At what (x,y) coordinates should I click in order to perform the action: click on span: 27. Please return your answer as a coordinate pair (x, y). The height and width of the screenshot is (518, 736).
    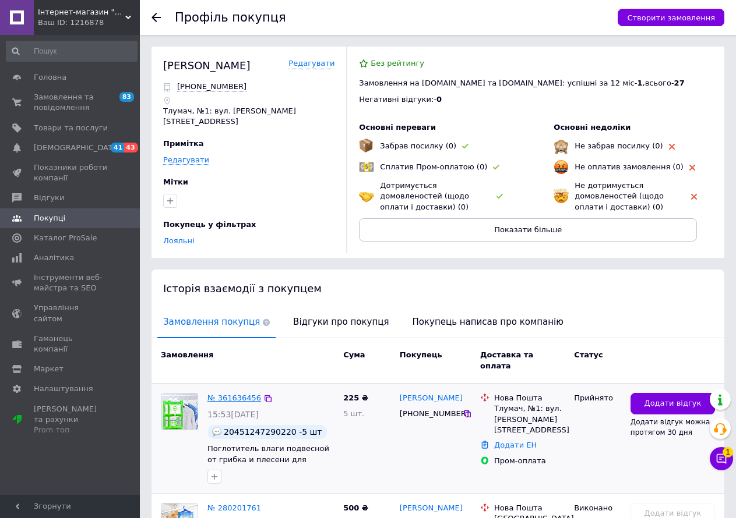
    Looking at the image, I should click on (679, 83).